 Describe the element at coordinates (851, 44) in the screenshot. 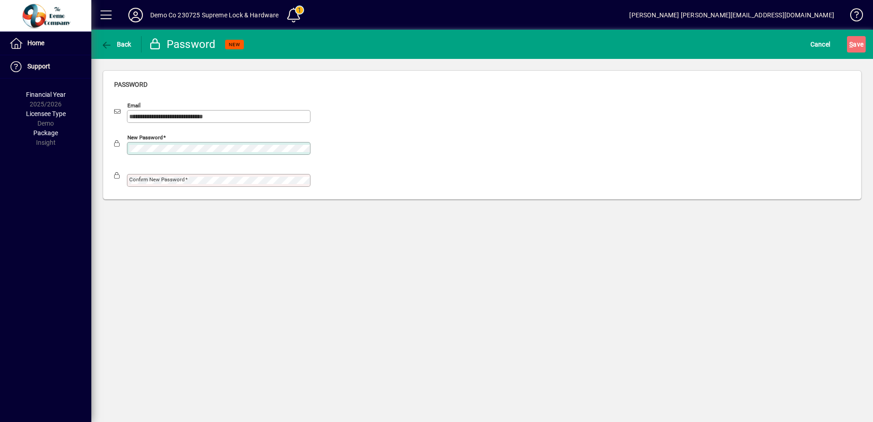

I see `span: S` at that location.